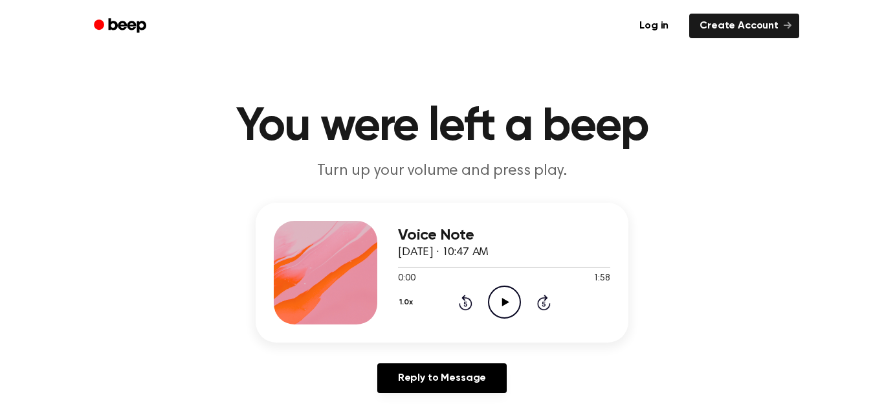 Image resolution: width=884 pixels, height=419 pixels. Describe the element at coordinates (121, 26) in the screenshot. I see `a: Beep` at that location.